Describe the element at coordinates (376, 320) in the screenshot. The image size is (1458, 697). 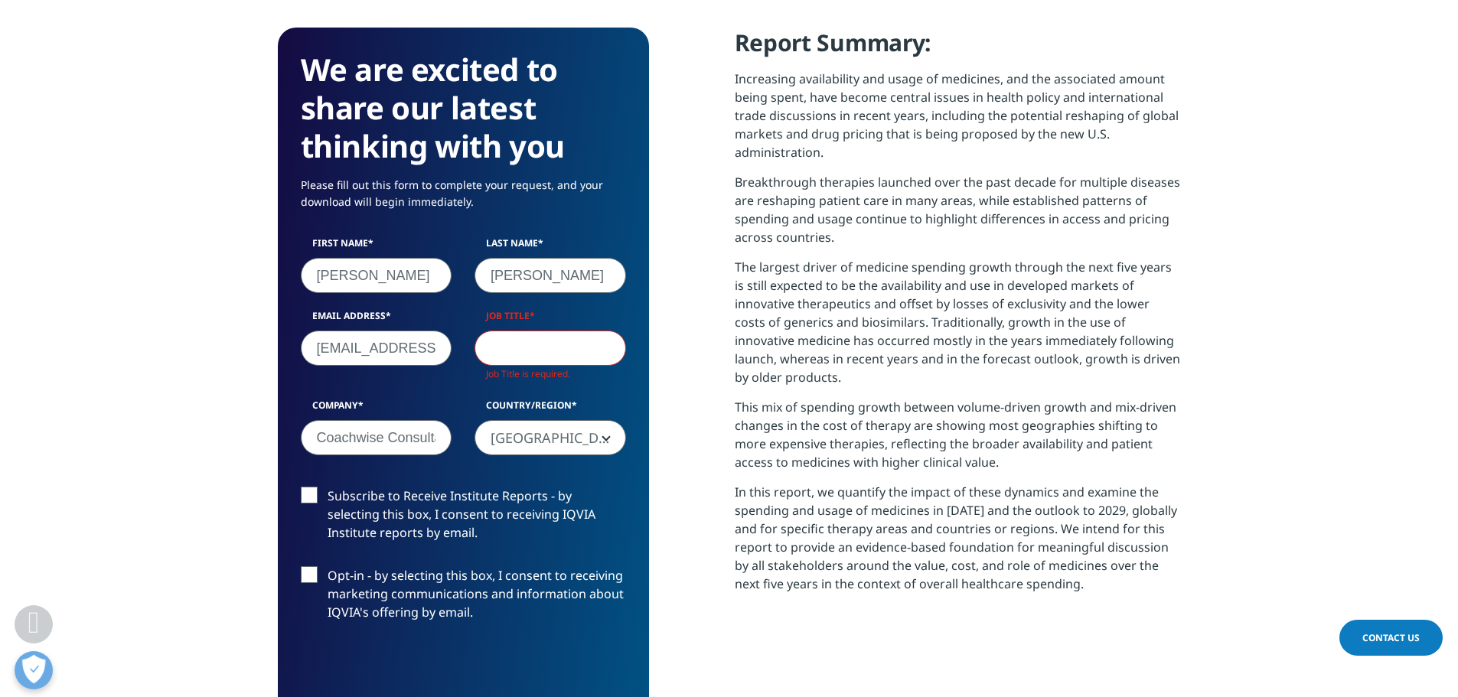
I see `label: Email Address` at that location.